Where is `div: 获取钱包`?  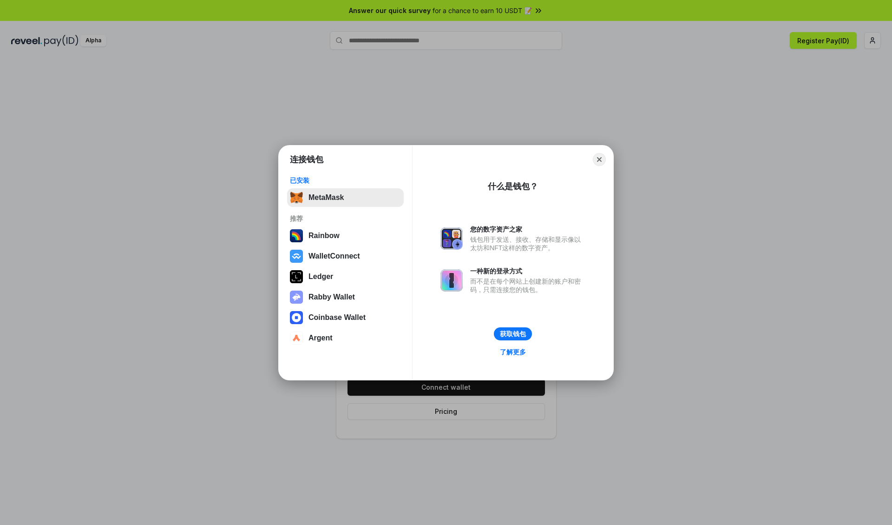 div: 获取钱包 is located at coordinates (513, 334).